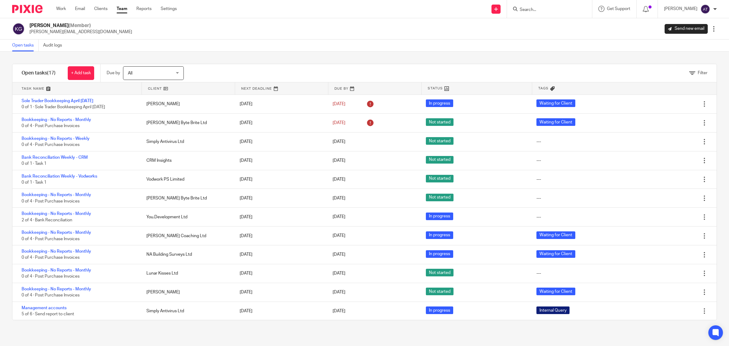 This screenshot has width=729, height=346. What do you see at coordinates (51, 73) in the screenshot?
I see `span: (17)` at bounding box center [51, 73].